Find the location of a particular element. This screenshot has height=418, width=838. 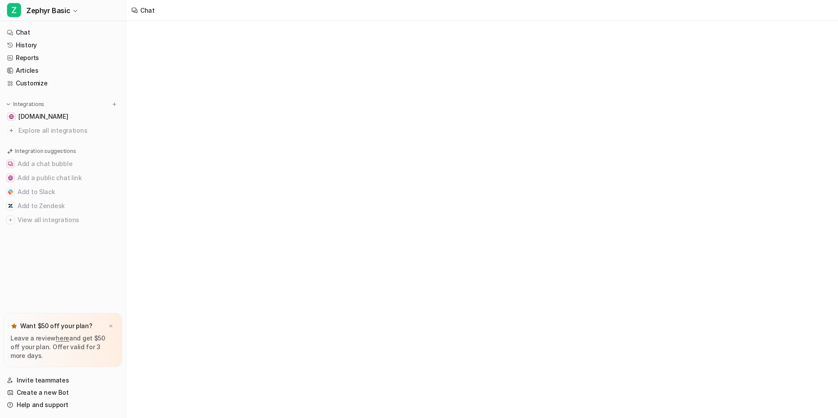

span: Zephyr Basic is located at coordinates (48, 11).